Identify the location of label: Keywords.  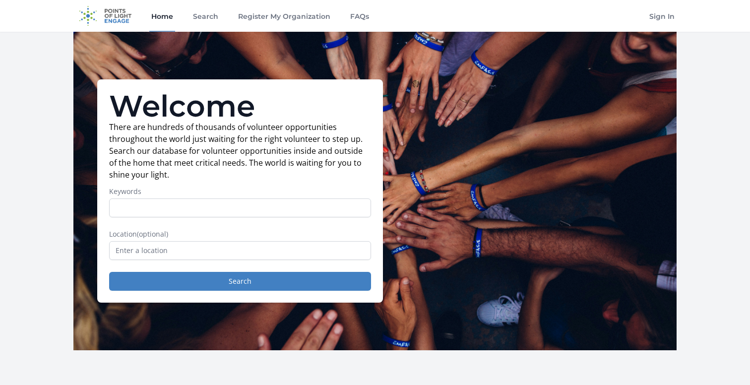
(240, 192).